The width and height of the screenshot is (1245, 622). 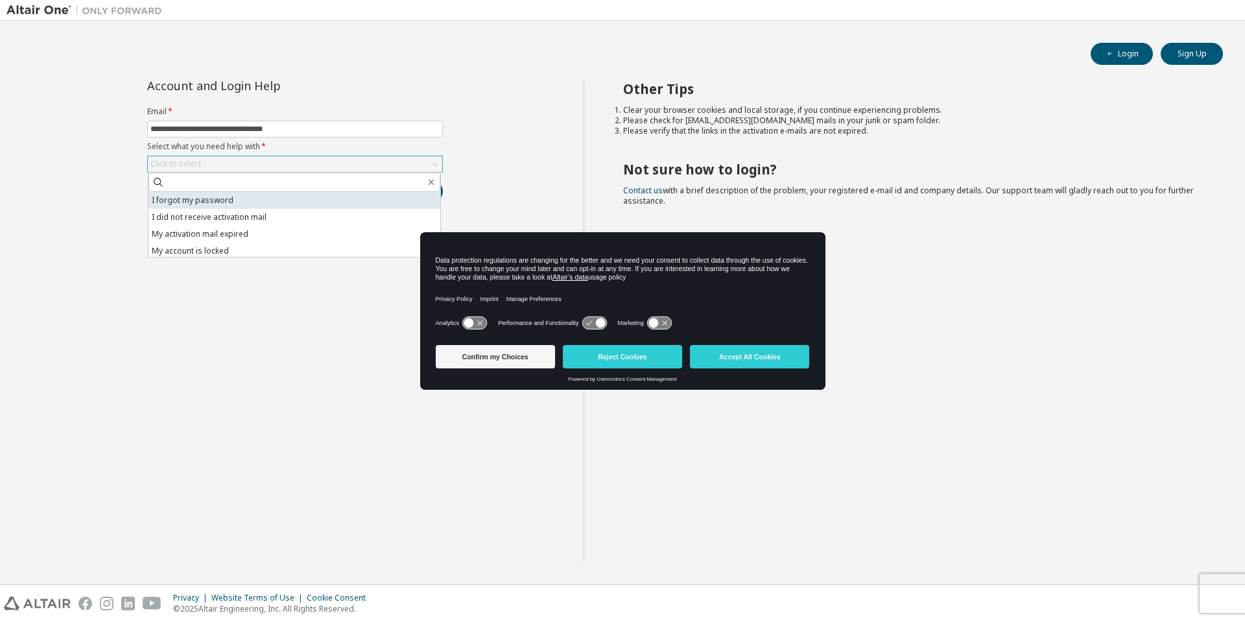 What do you see at coordinates (295, 147) in the screenshot?
I see `label: Select what you need help with` at bounding box center [295, 147].